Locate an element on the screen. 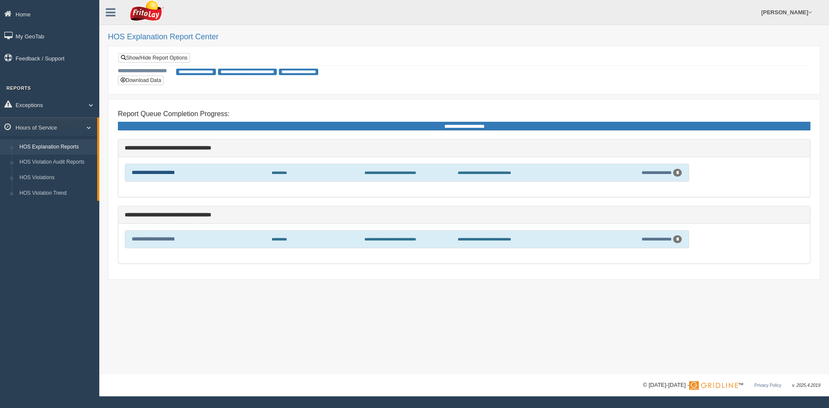  a: Show/Hide Report Options is located at coordinates (154, 58).